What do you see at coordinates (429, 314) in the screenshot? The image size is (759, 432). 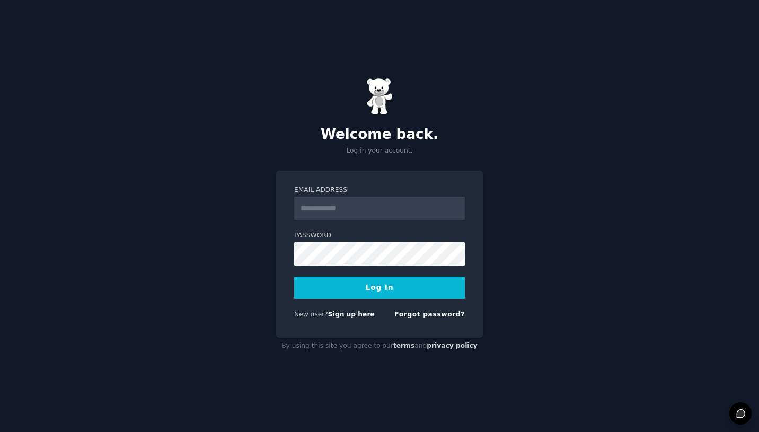 I see `a: Forgot password?` at bounding box center [429, 314].